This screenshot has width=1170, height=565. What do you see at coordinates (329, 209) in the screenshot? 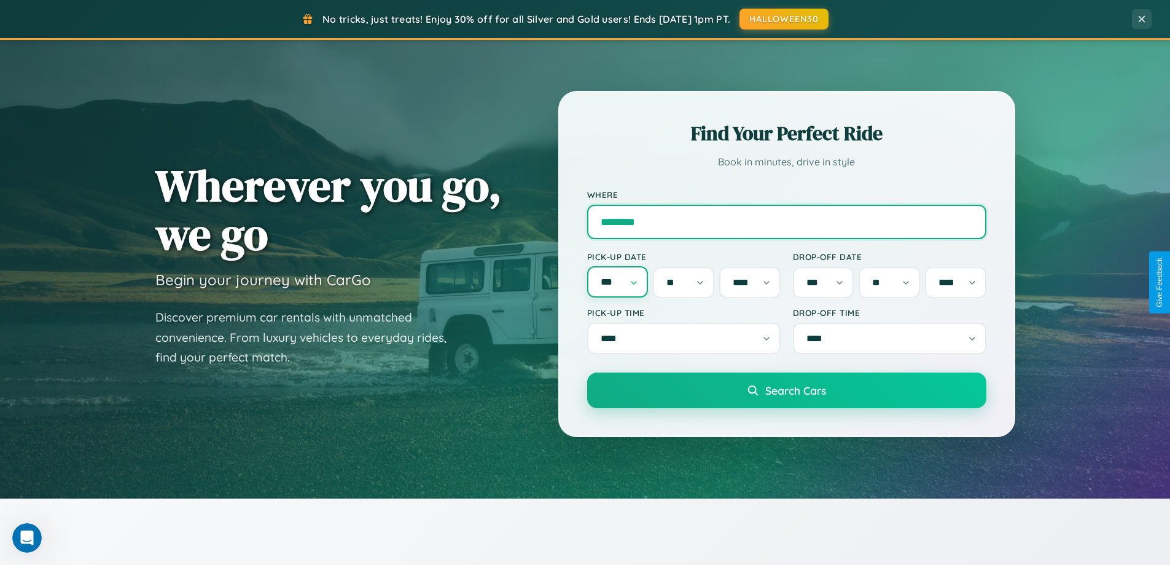
I see `h1: Wherever you go, we go` at bounding box center [329, 209].